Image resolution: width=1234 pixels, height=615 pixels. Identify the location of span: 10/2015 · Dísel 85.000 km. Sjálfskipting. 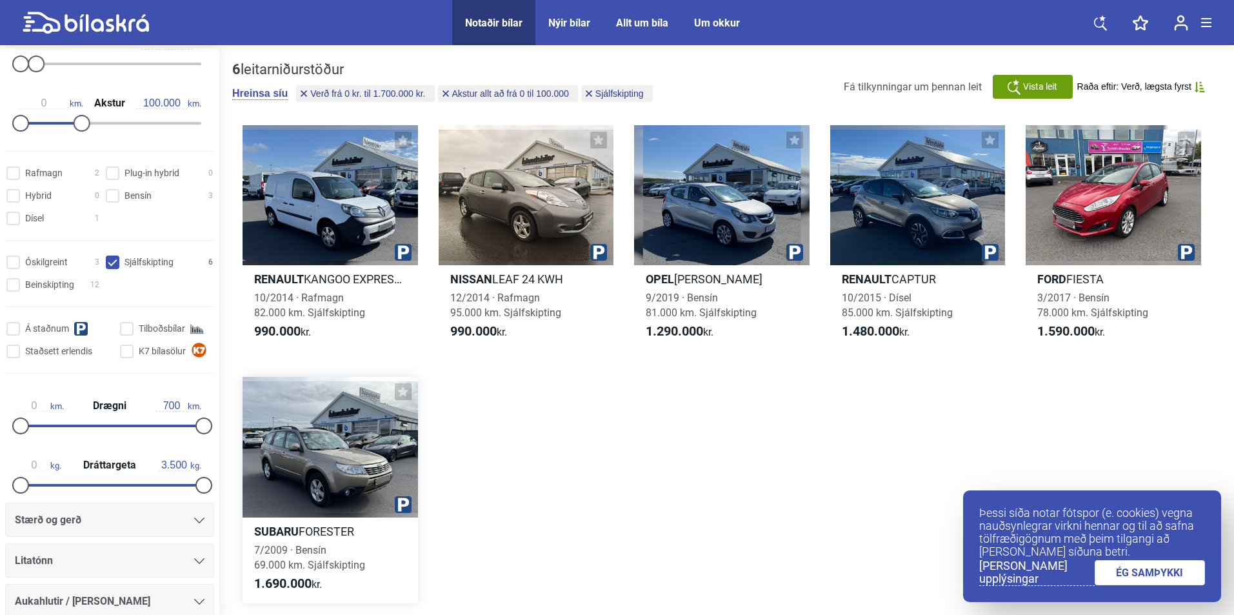
(897, 305).